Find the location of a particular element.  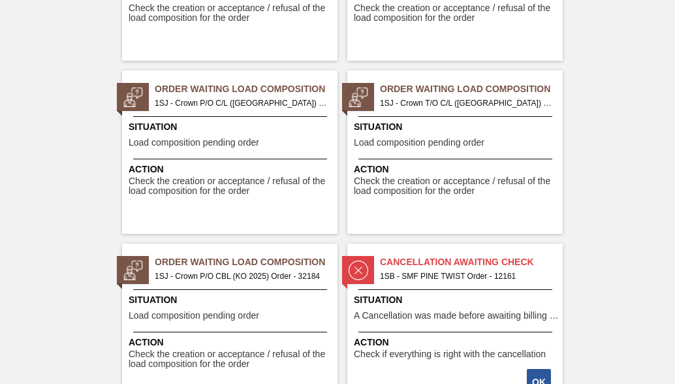

span: A Cancellation was made before awaiting billing stage is located at coordinates (456, 315).